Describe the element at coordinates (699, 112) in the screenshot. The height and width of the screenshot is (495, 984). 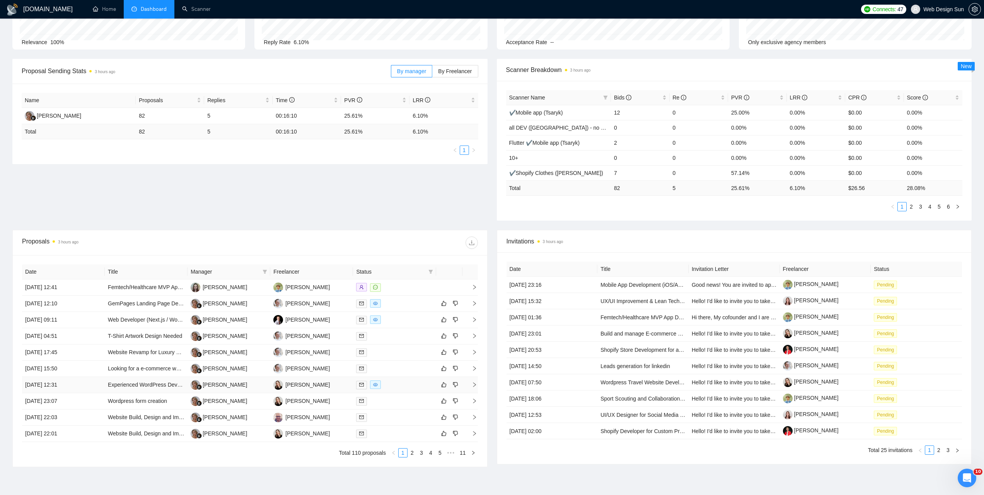
I see `td: 0` at that location.